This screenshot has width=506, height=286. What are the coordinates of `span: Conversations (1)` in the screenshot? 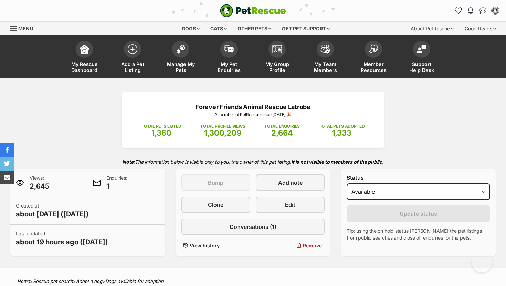 It's located at (253, 227).